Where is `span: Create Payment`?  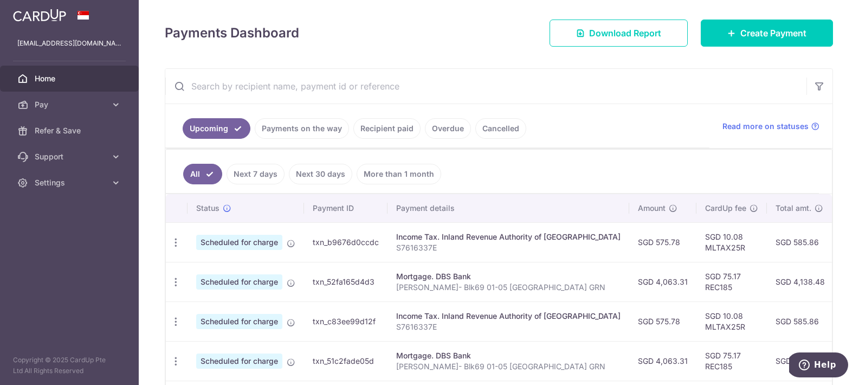
span: Create Payment is located at coordinates (773, 33).